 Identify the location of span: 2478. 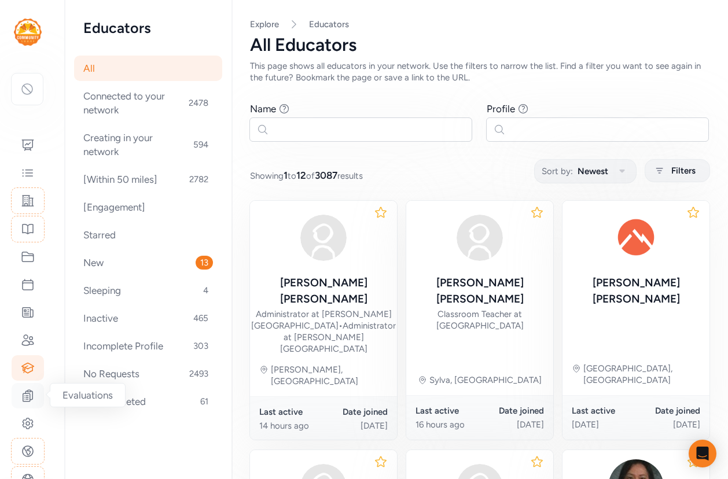
(199, 103).